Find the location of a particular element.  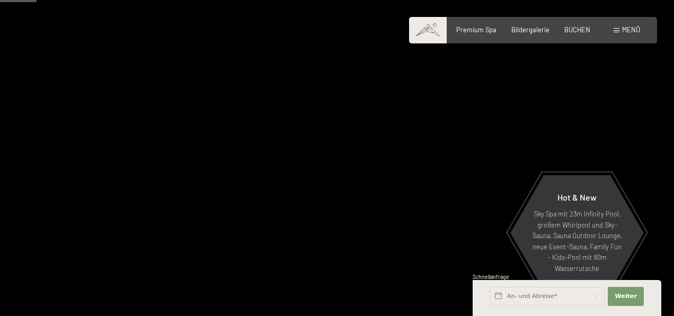

span: Weiter is located at coordinates (626, 297).